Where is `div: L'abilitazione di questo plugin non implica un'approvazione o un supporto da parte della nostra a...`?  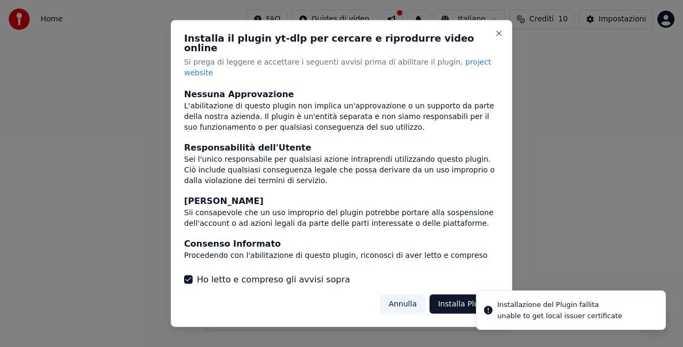 div: L'abilitazione di questo plugin non implica un'approvazione o un supporto da parte della nostra a... is located at coordinates (342, 116).